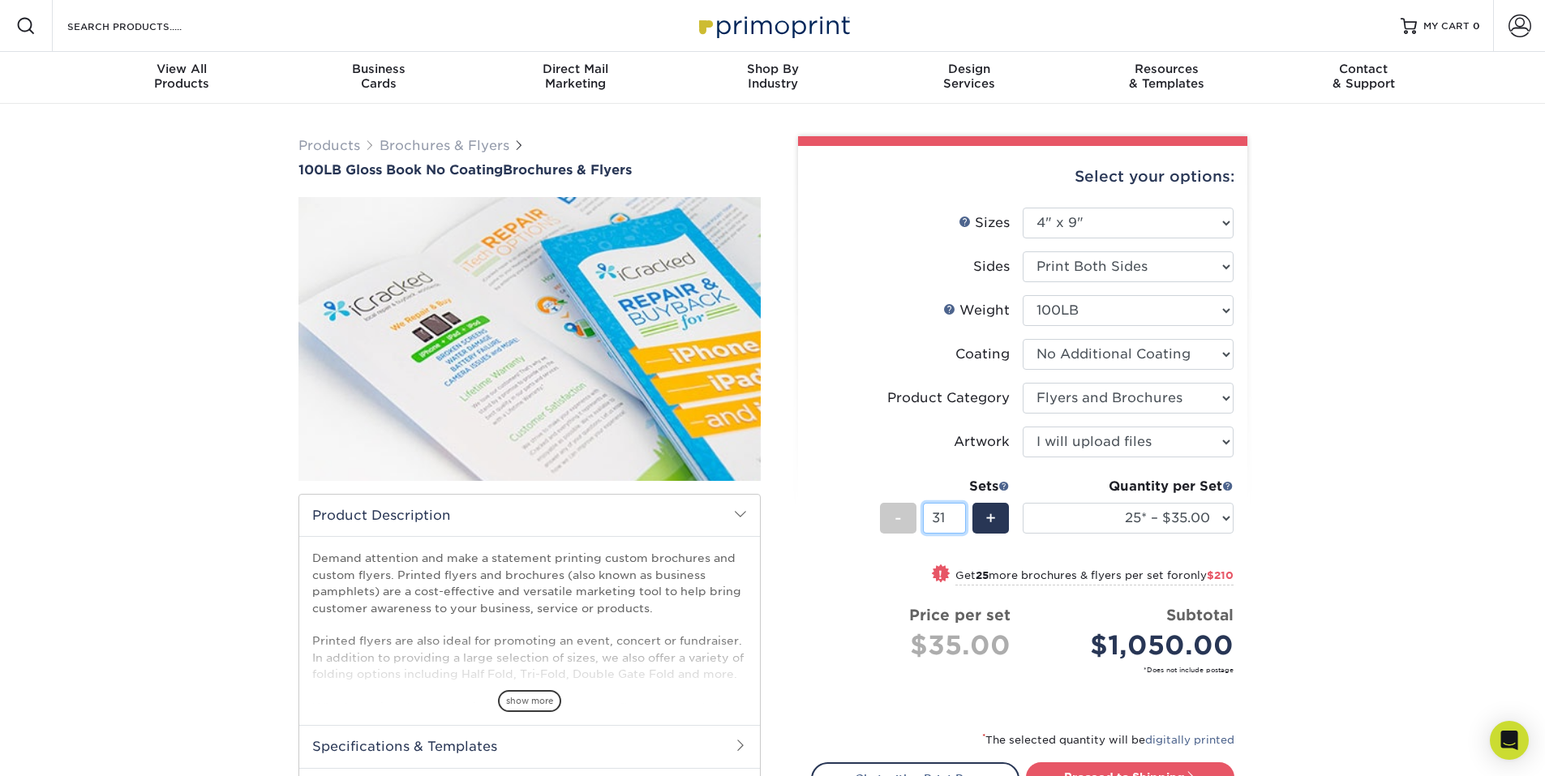 The width and height of the screenshot is (1545, 776). I want to click on span: 100LB Gloss Book No Coating, so click(401, 170).